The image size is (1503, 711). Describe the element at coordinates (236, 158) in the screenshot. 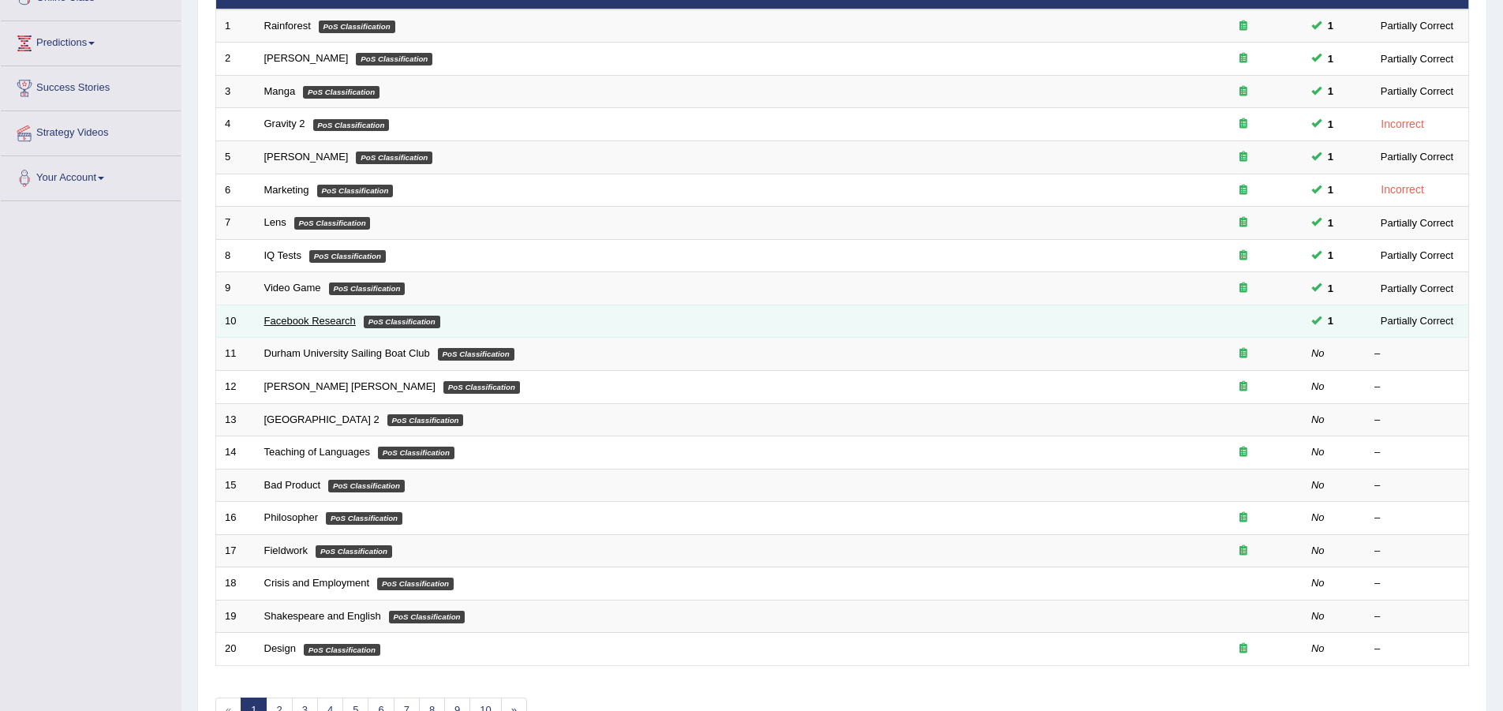

I see `td: 5` at that location.